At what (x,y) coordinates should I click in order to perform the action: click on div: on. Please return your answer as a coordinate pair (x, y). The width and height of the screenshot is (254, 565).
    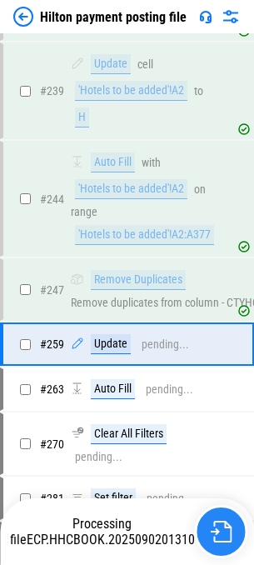
    Looking at the image, I should click on (200, 189).